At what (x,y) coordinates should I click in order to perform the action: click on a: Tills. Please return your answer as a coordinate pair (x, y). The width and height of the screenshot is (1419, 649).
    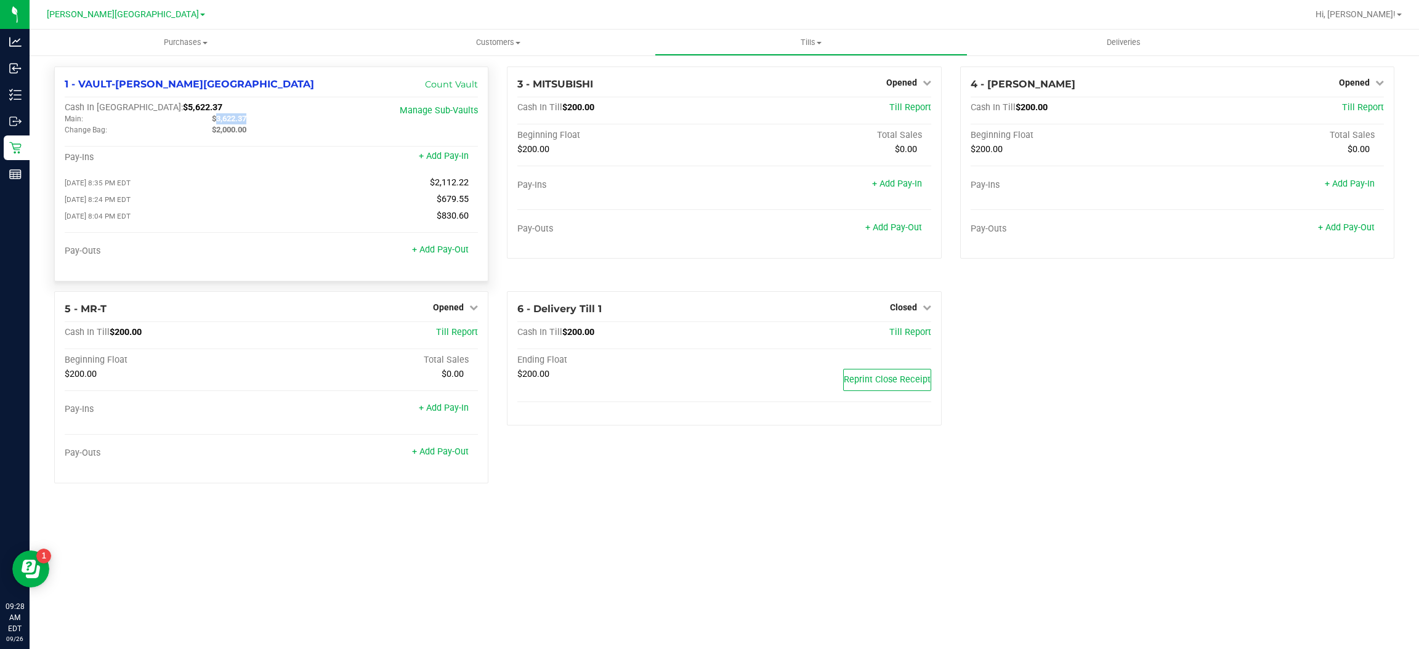
    Looking at the image, I should click on (811, 43).